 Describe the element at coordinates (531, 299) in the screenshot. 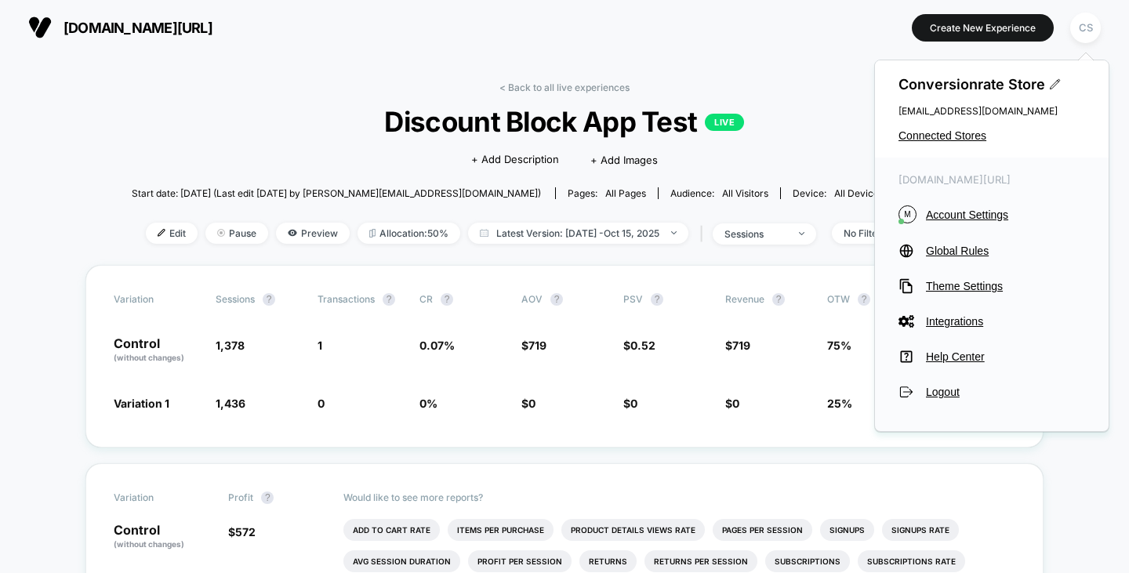

I see `span: AOV` at that location.